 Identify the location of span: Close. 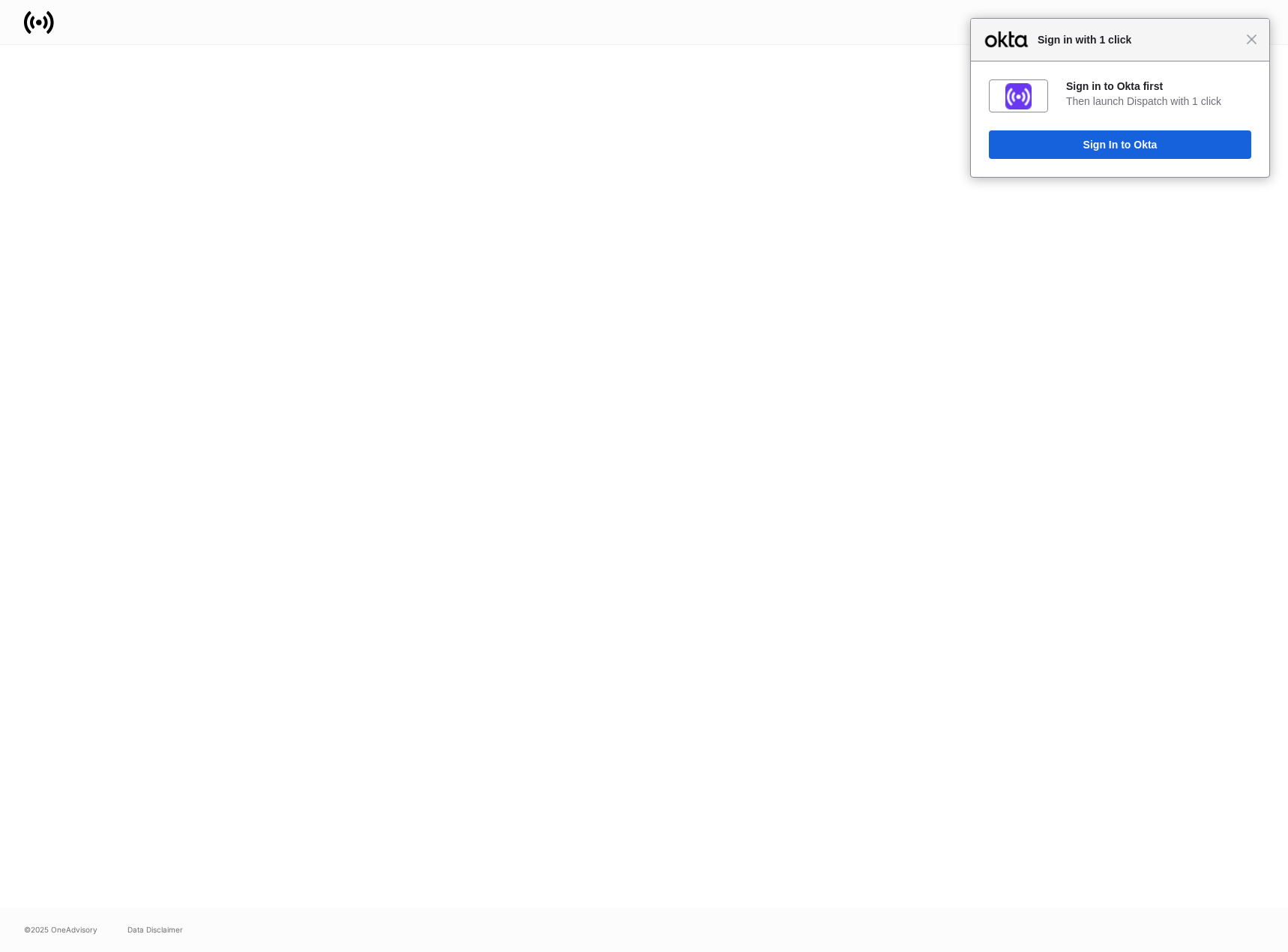
(1250, 39).